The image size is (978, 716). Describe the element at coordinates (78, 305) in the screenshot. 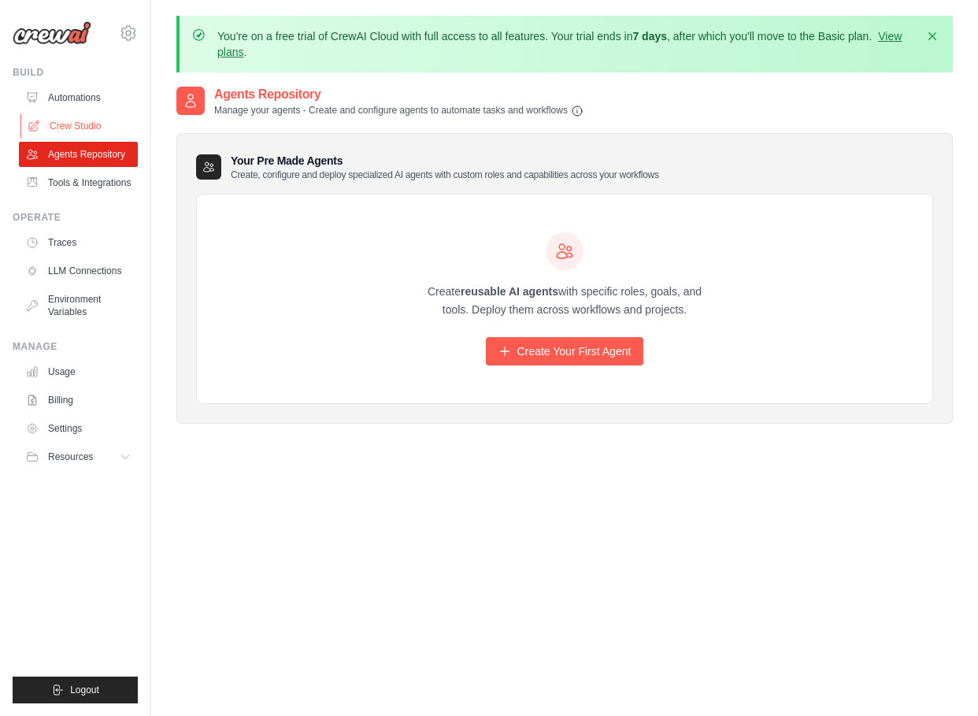

I see `a: Environment Variables` at that location.